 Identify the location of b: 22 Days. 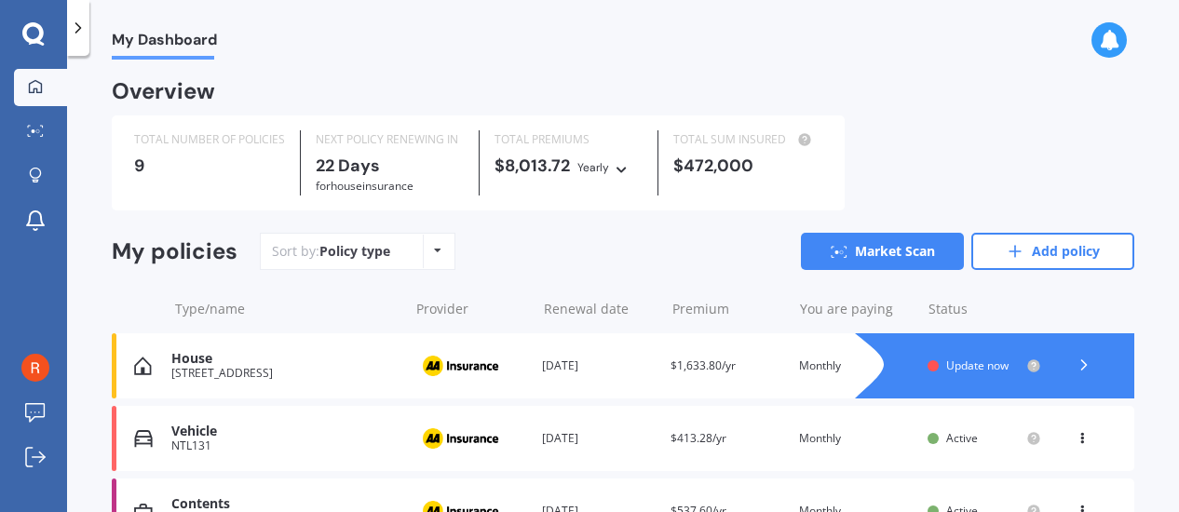
(347, 166).